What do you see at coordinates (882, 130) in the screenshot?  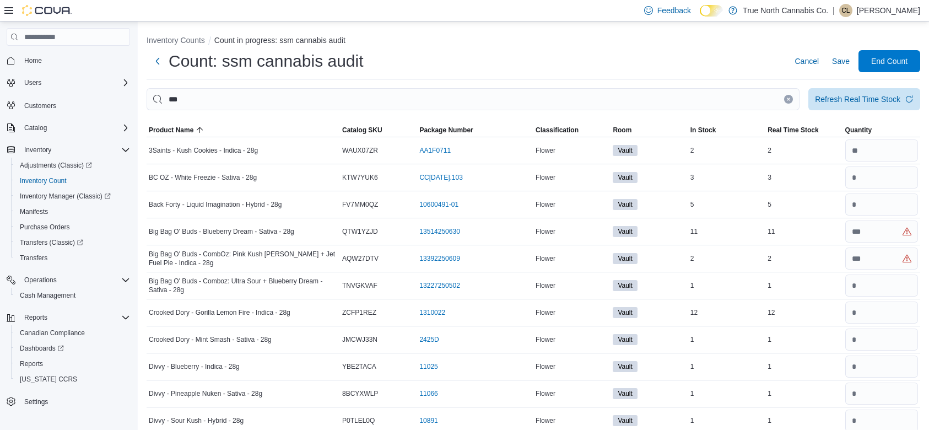 I see `button: Quantity` at bounding box center [882, 130].